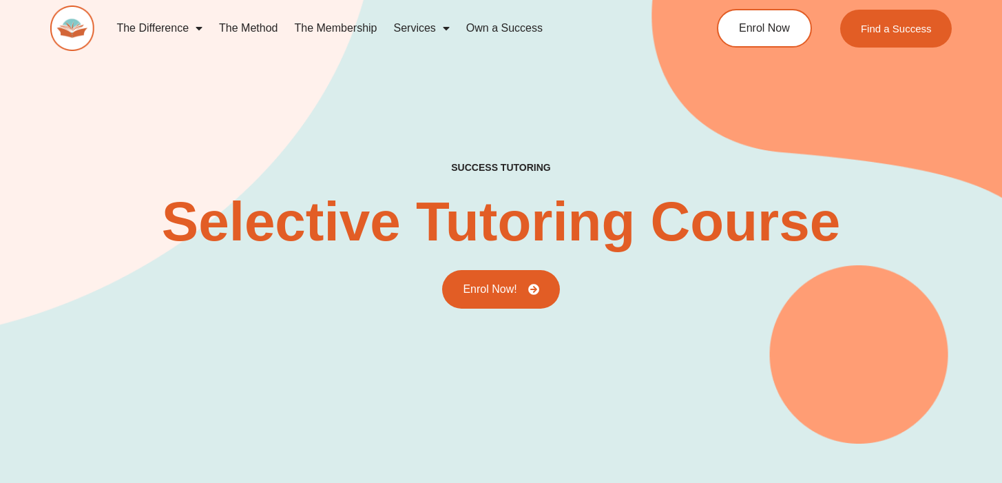  I want to click on span: Find a Success, so click(896, 28).